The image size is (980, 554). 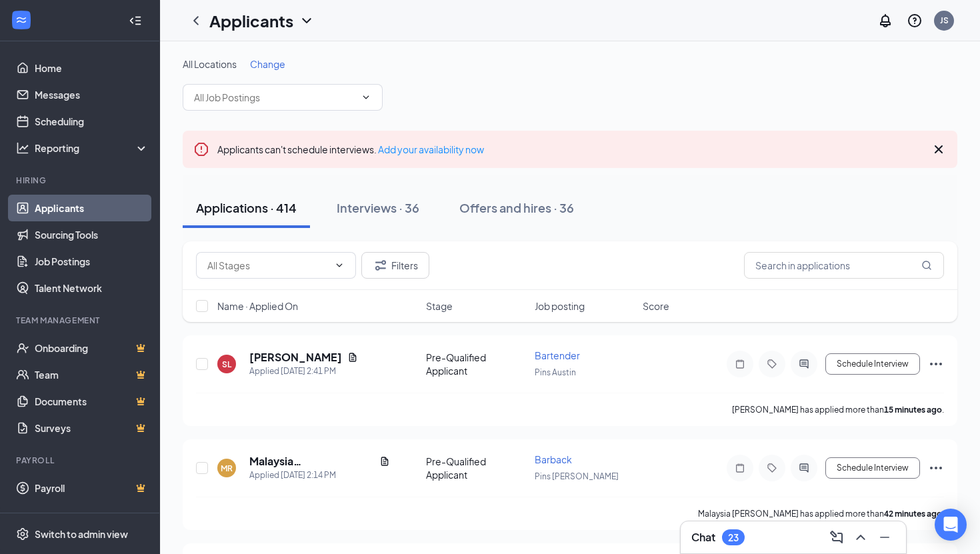 What do you see at coordinates (844, 265) in the screenshot?
I see `input: Search in applications` at bounding box center [844, 265].